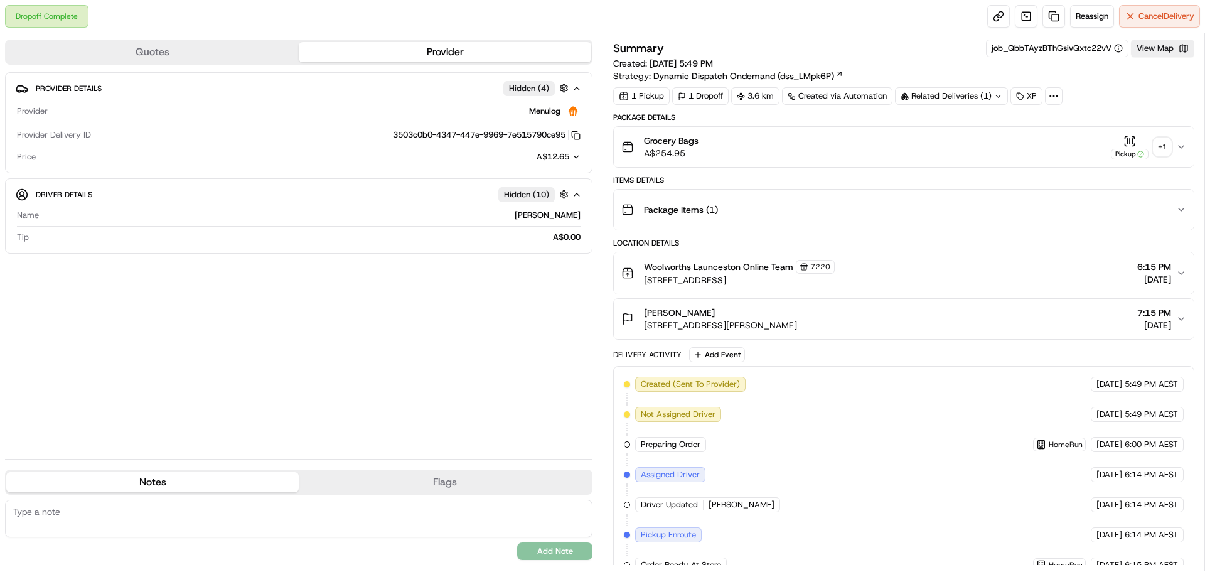 This screenshot has width=1205, height=572. I want to click on span: Driver Details, so click(64, 195).